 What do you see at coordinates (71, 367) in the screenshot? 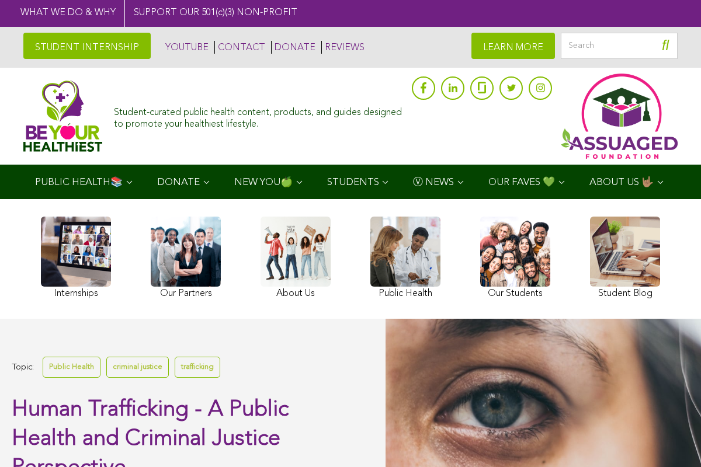
I see `a: Public Health` at bounding box center [71, 367].